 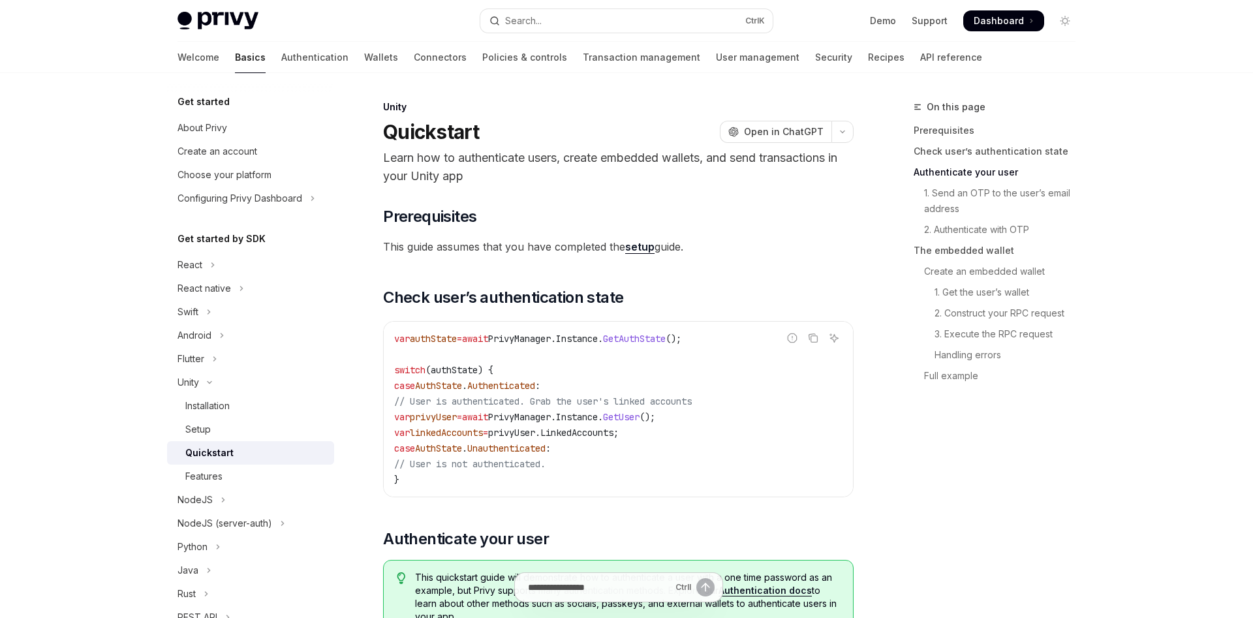 What do you see at coordinates (503, 297) in the screenshot?
I see `span: Check user’s authentication state` at bounding box center [503, 297].